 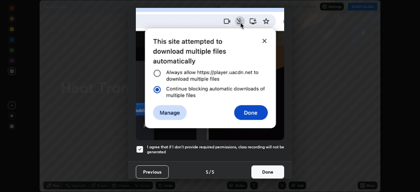 I want to click on button: Previous, so click(x=152, y=172).